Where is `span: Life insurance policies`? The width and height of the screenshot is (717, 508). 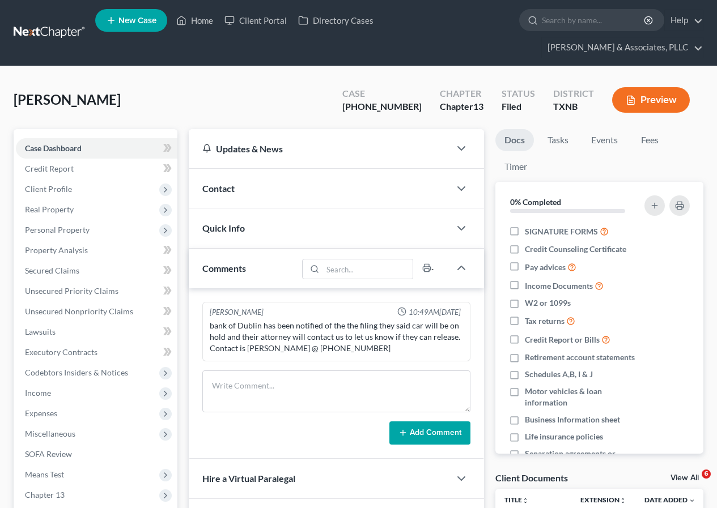
span: Life insurance policies is located at coordinates (564, 437).